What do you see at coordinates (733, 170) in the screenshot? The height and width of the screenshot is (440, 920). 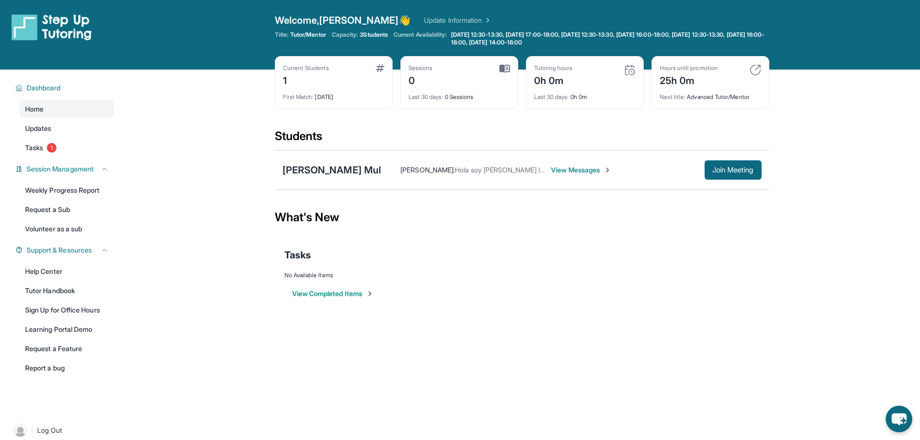 I see `span: Join Meeting` at bounding box center [733, 170].